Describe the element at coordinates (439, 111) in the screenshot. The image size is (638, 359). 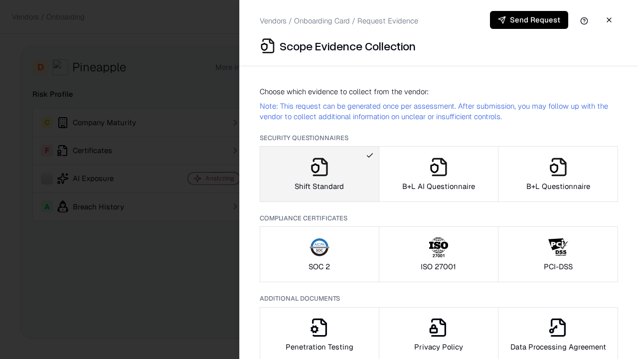
I see `p: Note: This request can be generated once per assessment. After submission, you may follow up with...` at that location.